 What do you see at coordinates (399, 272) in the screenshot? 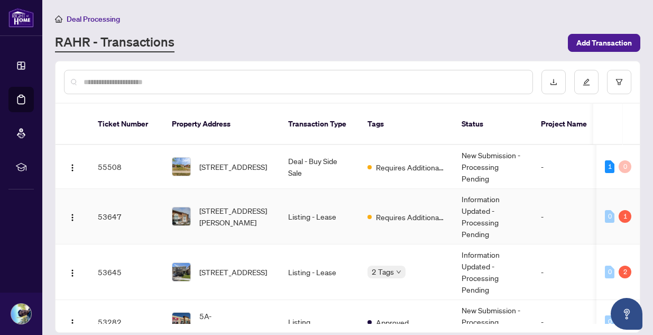
I see `span: down` at bounding box center [399, 272].